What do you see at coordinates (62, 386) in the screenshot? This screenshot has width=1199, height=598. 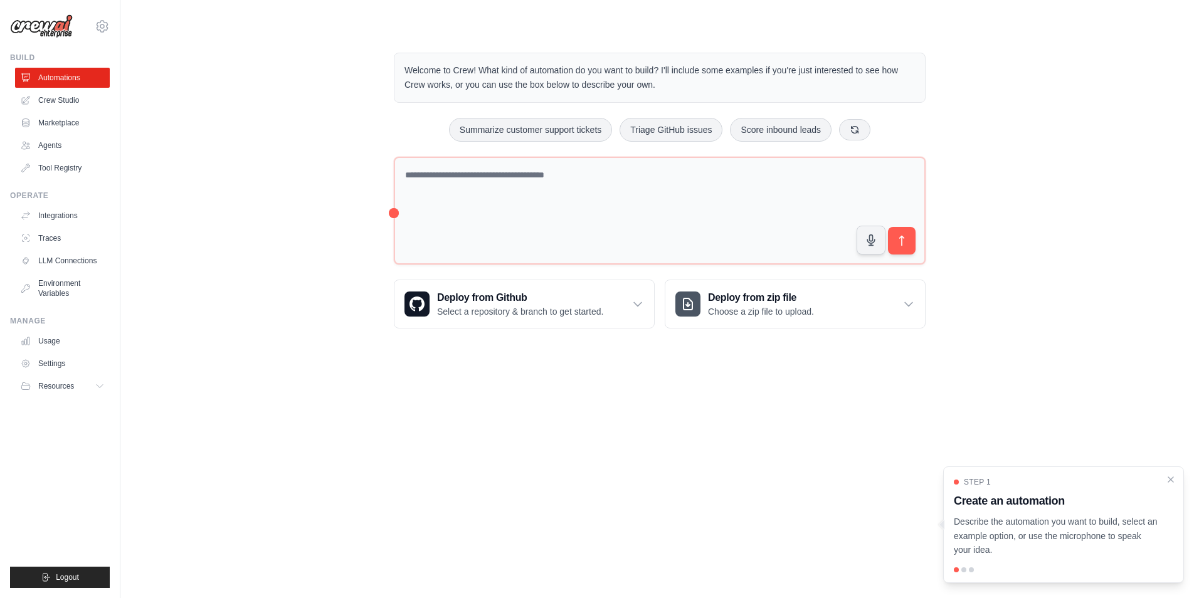 I see `button: Resources` at bounding box center [62, 386].